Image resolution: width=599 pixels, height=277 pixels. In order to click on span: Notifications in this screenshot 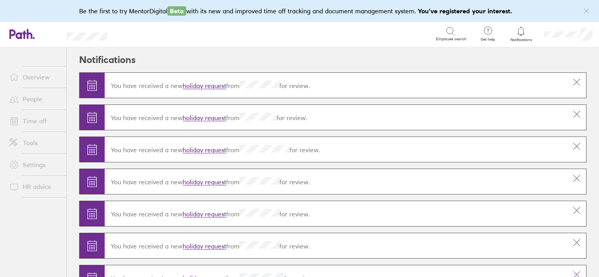, I will do `click(521, 40)`.